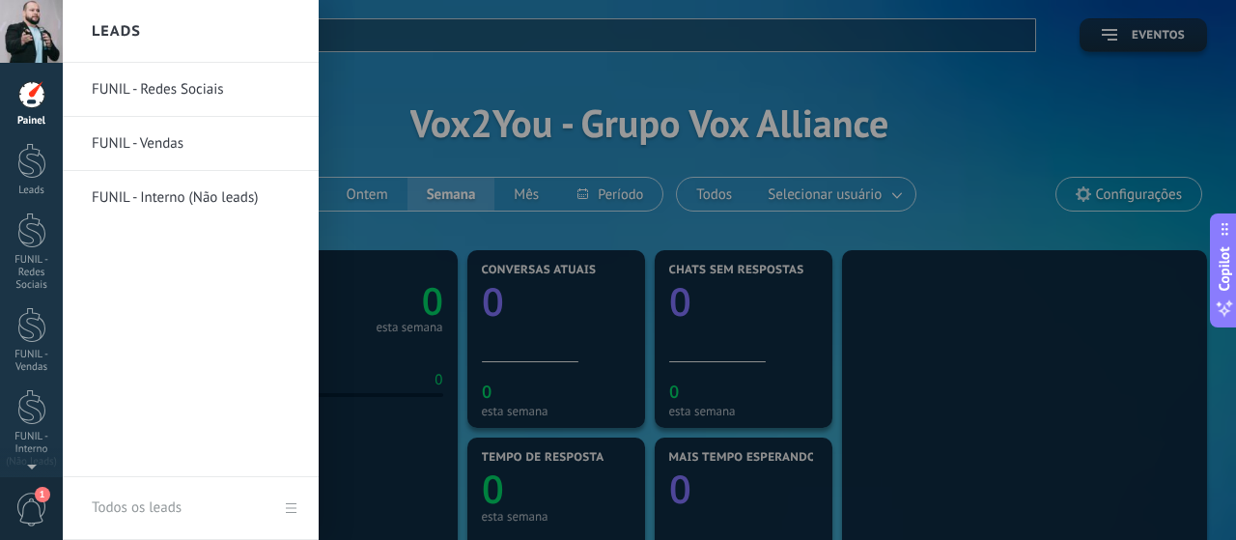 The image size is (1236, 540). What do you see at coordinates (1224, 268) in the screenshot?
I see `span: Copilot` at bounding box center [1224, 268].